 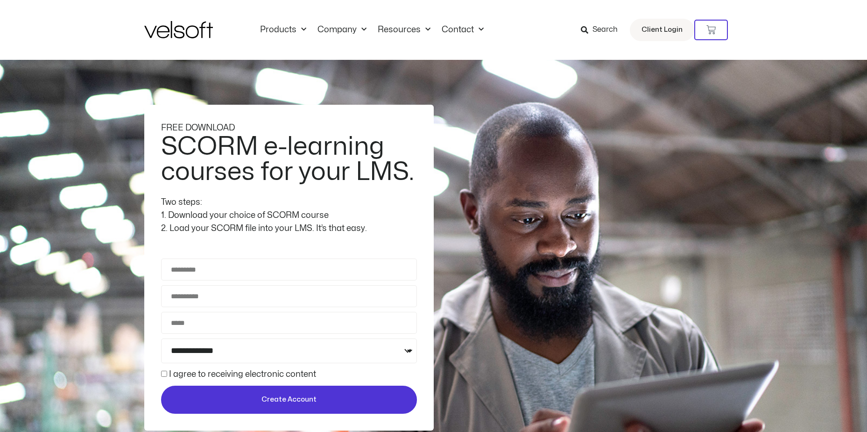 What do you see at coordinates (289, 202) in the screenshot?
I see `div: Two steps:` at bounding box center [289, 202].